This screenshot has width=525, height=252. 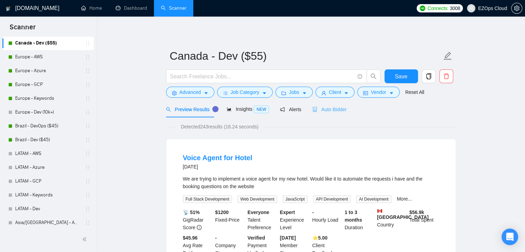 I want to click on span: user, so click(x=471, y=8).